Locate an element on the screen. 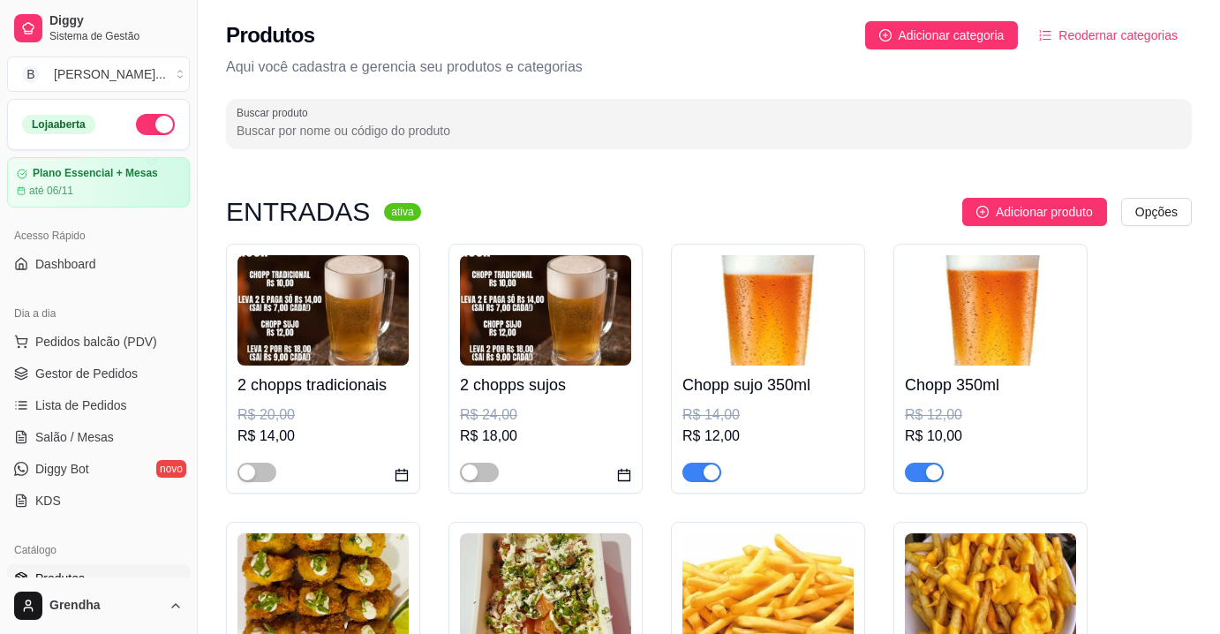 This screenshot has height=634, width=1220. button: Alterar Status is located at coordinates (155, 124).